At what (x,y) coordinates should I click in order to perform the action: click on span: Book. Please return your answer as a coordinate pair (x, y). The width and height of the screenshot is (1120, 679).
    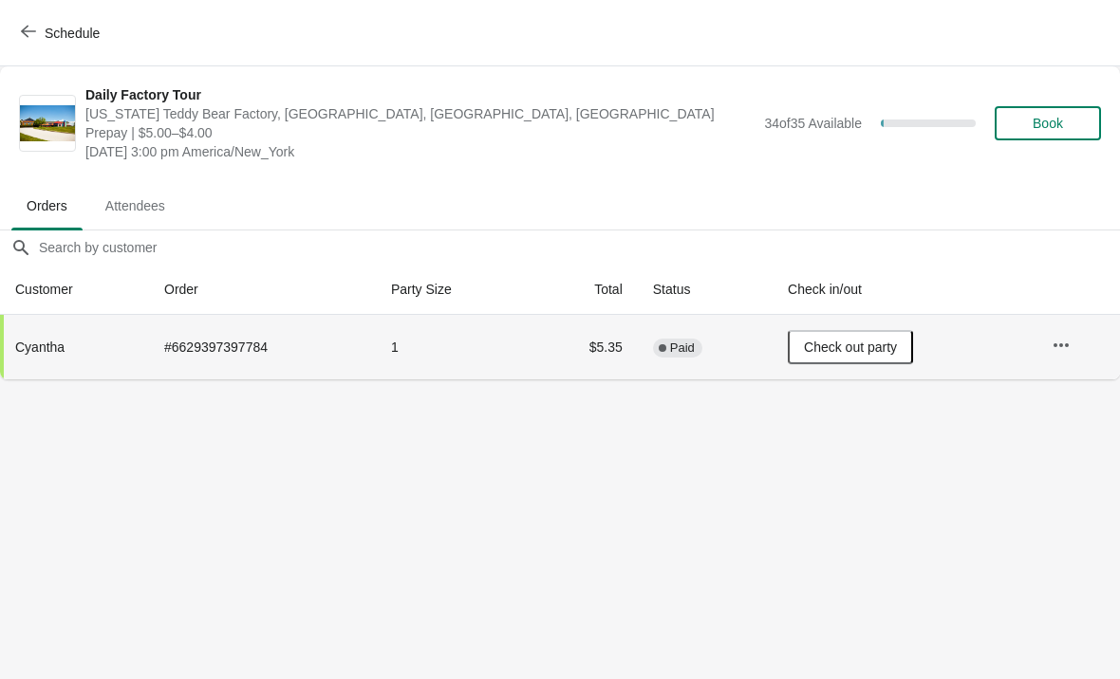
    Looking at the image, I should click on (1047, 123).